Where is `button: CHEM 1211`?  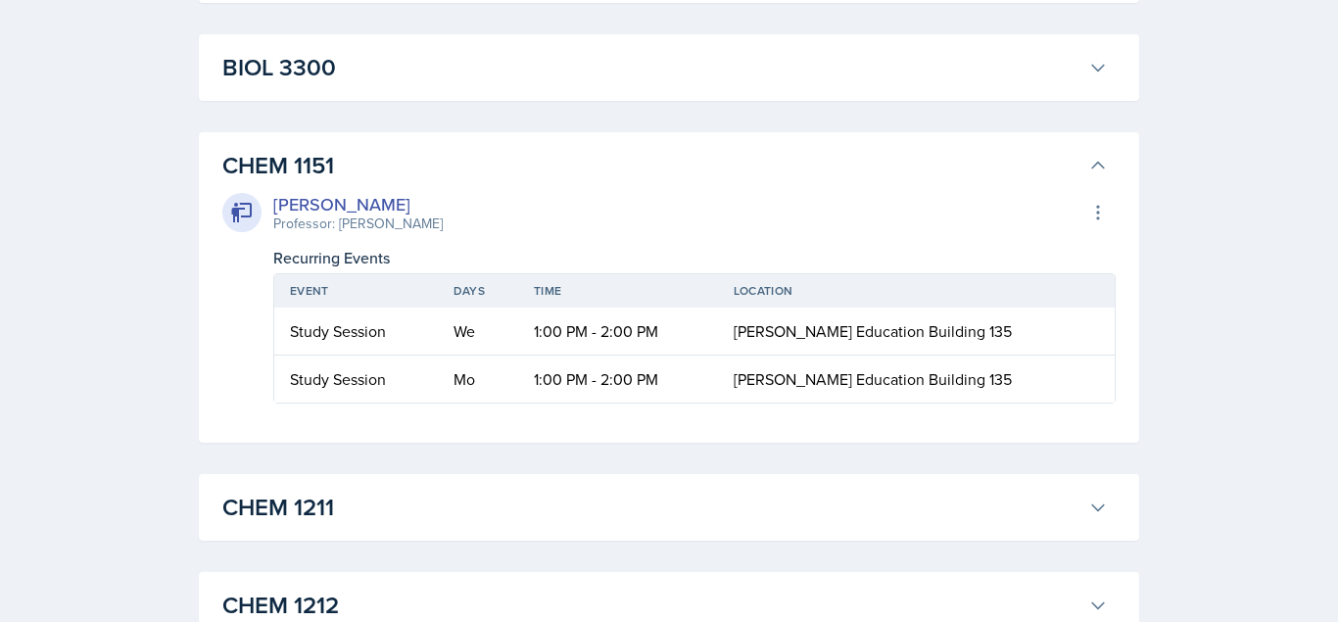 button: CHEM 1211 is located at coordinates (665, 508).